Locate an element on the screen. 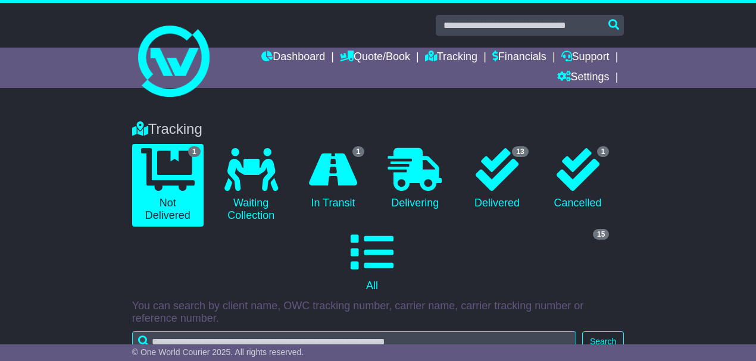  div: Tracking is located at coordinates (378, 129).